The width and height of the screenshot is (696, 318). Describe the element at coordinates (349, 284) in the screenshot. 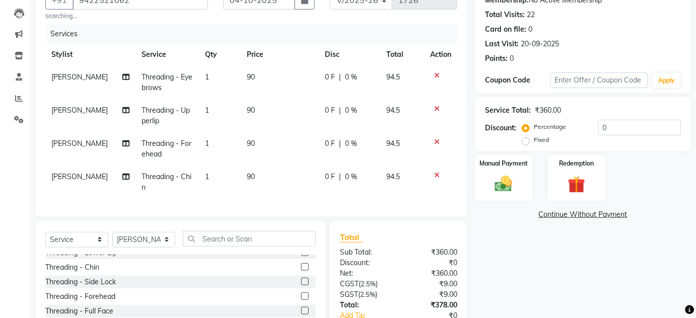

I see `span: CGST` at that location.